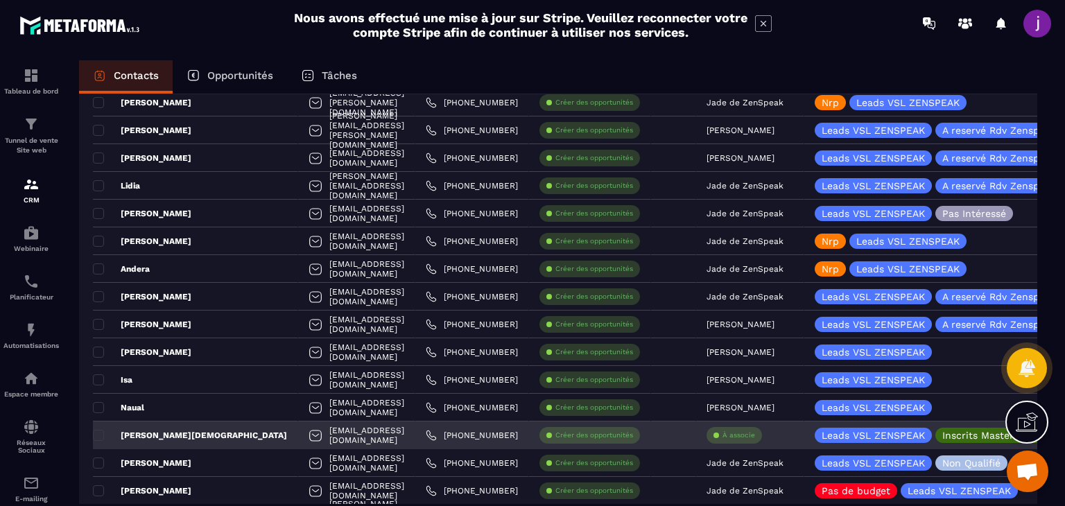 The width and height of the screenshot is (1065, 506). What do you see at coordinates (521, 25) in the screenshot?
I see `h2: Nous avons effectué une mise à jour sur Stripe. Veuillez reconnecter votre compte Stripe afin de ...` at bounding box center [521, 25].